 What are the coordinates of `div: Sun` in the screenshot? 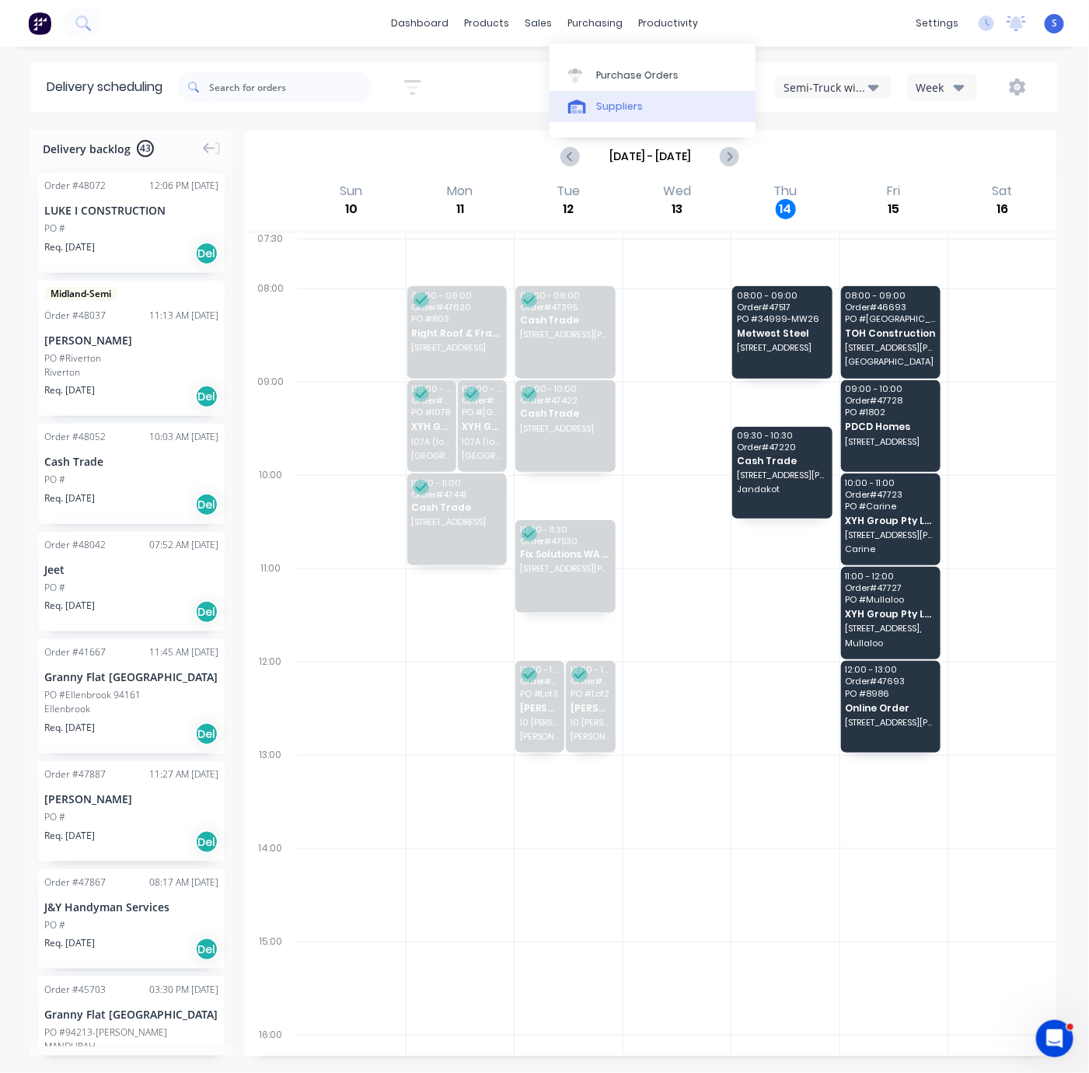 It's located at (351, 191).